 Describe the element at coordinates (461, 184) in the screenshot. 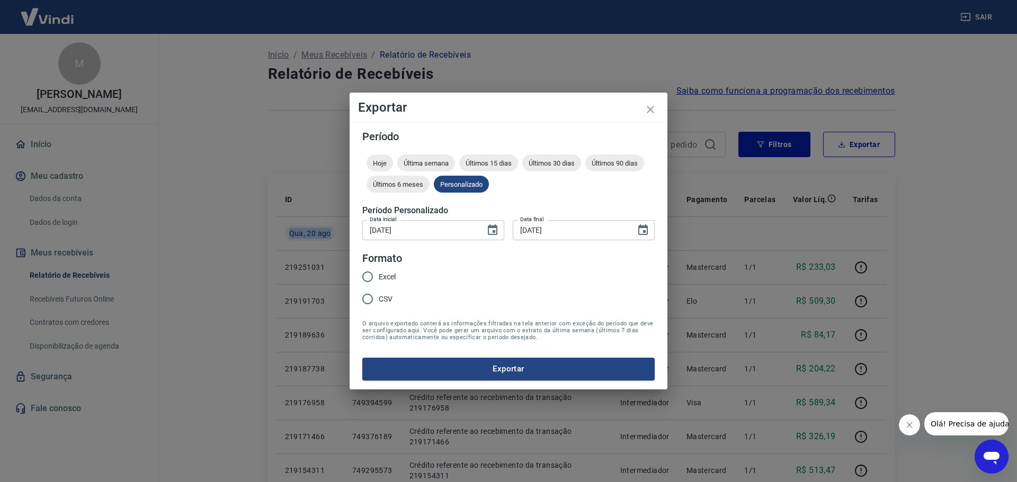

I see `div: Personalizado` at that location.